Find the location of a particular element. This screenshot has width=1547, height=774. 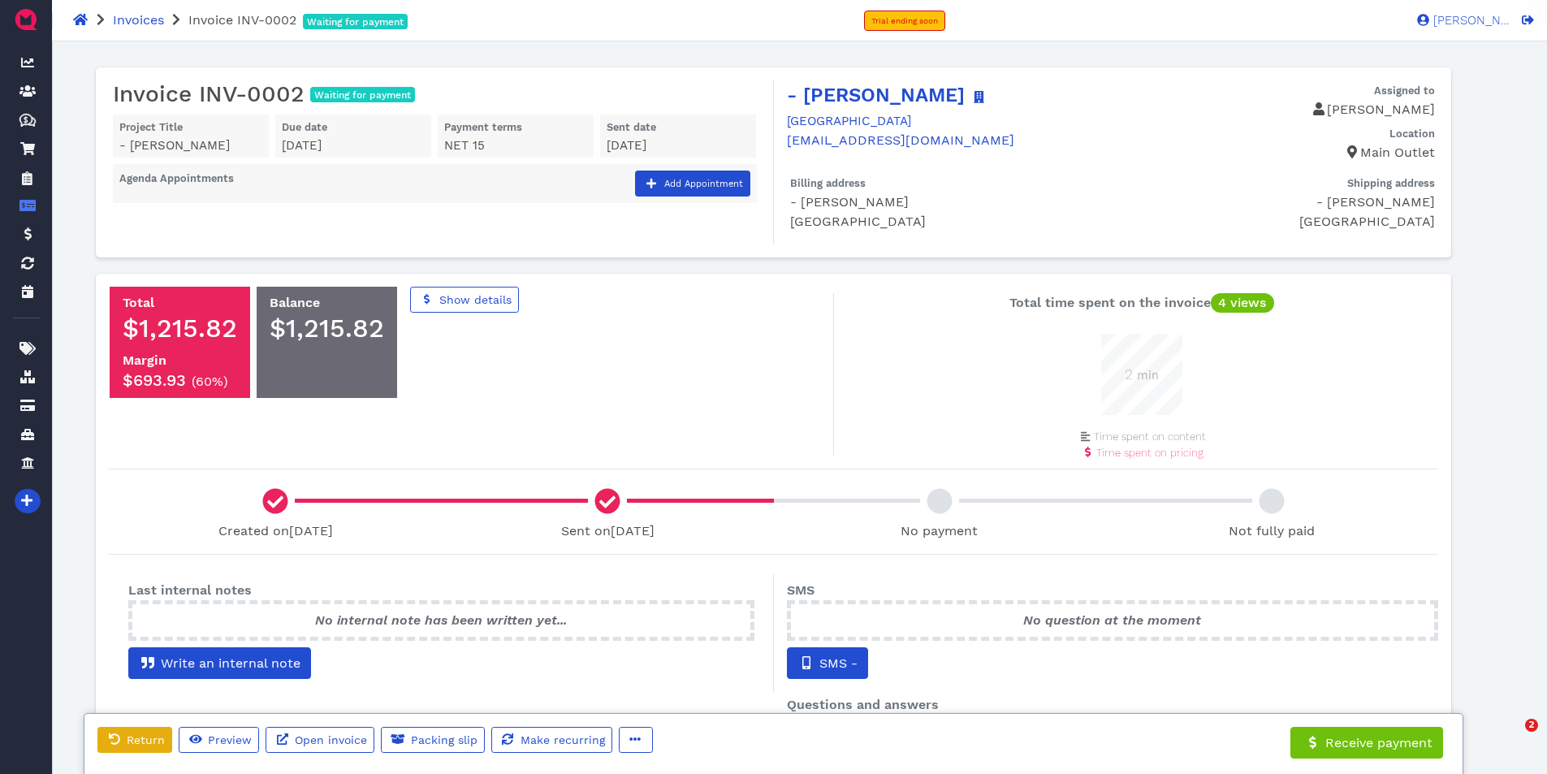

img: QuoteM_icon_flat.png is located at coordinates (26, 19).